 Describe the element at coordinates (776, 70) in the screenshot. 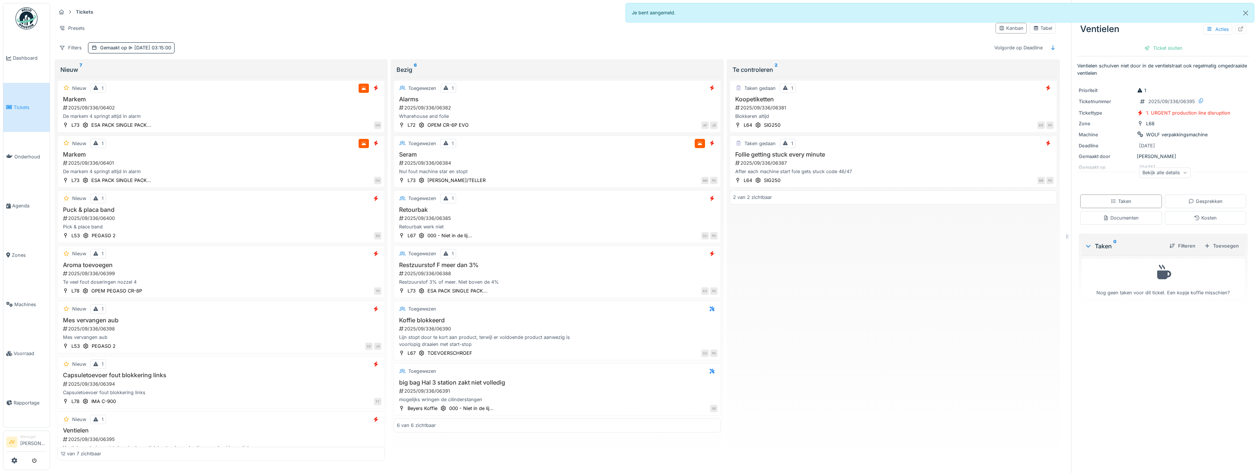

I see `sup: 2` at that location.